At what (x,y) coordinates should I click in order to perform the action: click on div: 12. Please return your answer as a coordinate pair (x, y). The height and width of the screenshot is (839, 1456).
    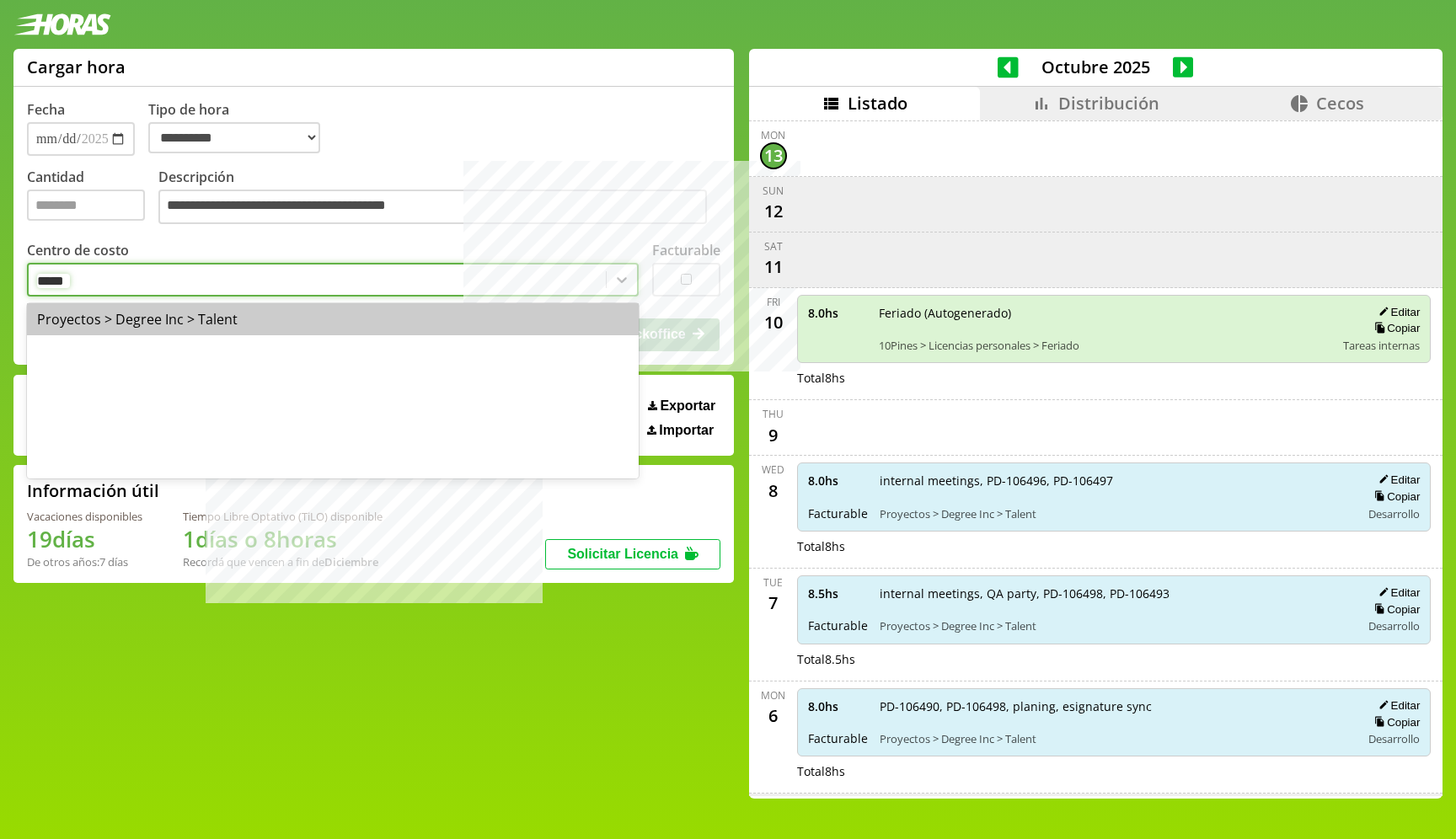
    Looking at the image, I should click on (773, 212).